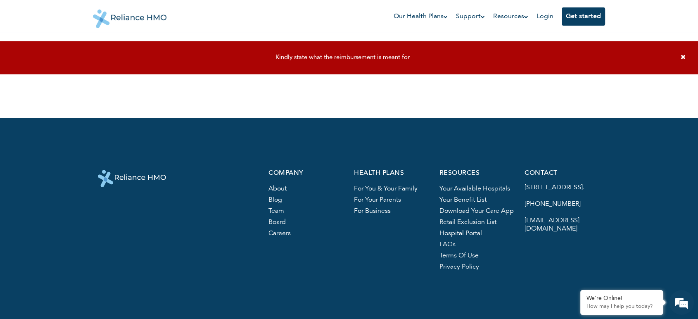 The image size is (698, 319). What do you see at coordinates (372, 211) in the screenshot?
I see `a: For business` at bounding box center [372, 211].